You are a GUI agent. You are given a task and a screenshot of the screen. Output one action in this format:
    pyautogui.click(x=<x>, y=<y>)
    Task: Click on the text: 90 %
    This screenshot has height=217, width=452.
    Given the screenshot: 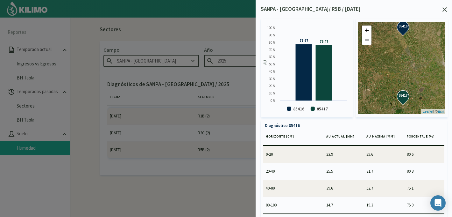 What is the action you would take?
    pyautogui.click(x=272, y=35)
    